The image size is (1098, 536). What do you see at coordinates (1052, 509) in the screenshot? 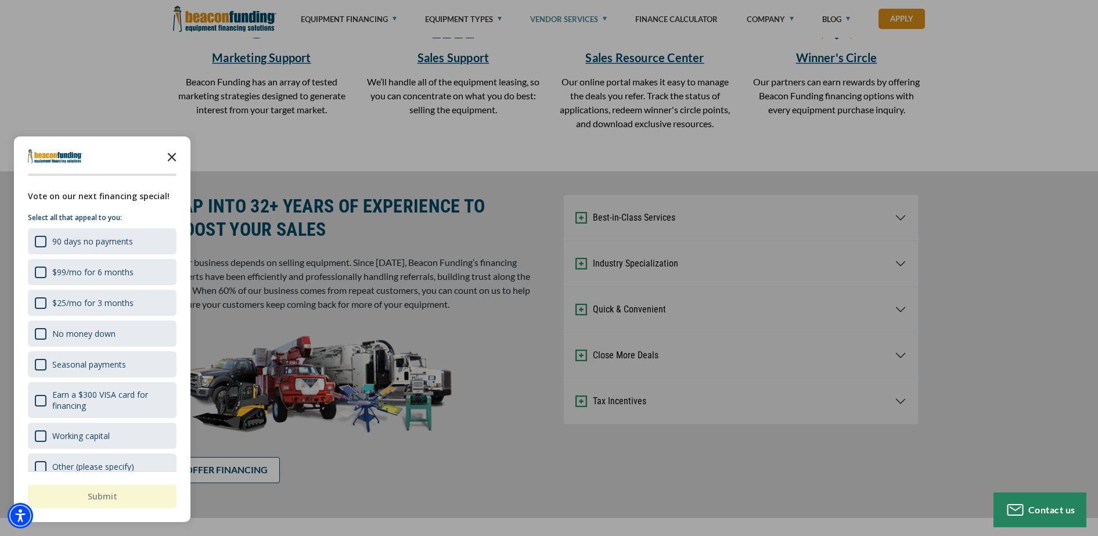
I see `span: Contact us` at bounding box center [1052, 509].